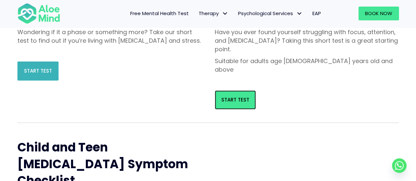 The width and height of the screenshot is (416, 181). I want to click on img: Aloe mind Logo, so click(39, 13).